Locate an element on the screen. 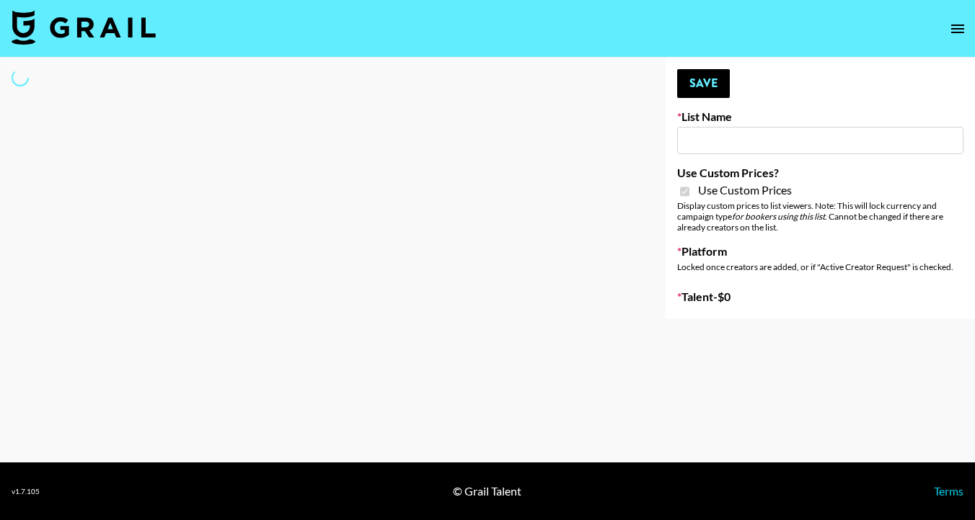 The image size is (975, 520). label: Talent - $ 0 is located at coordinates (820, 297).